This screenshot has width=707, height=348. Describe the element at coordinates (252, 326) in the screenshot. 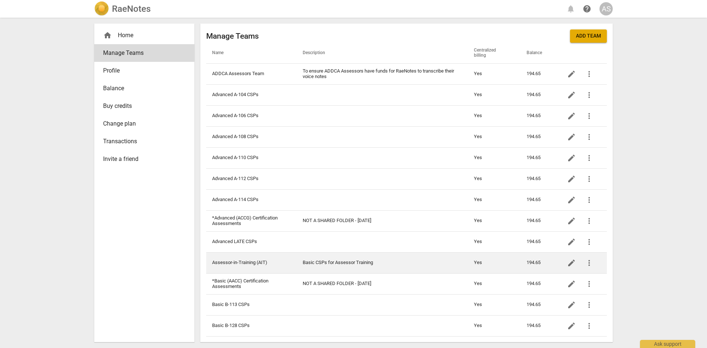

I see `td: Basic B-128 CSPs` at that location.